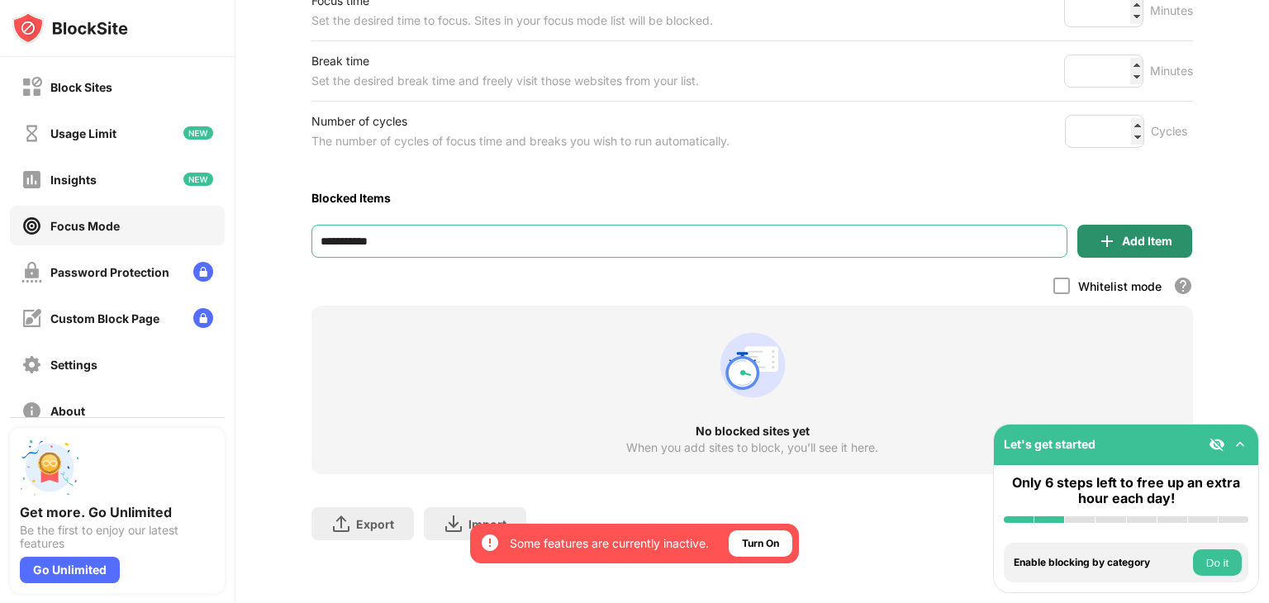  Describe the element at coordinates (31, 411) in the screenshot. I see `img: about-off.svg` at that location.